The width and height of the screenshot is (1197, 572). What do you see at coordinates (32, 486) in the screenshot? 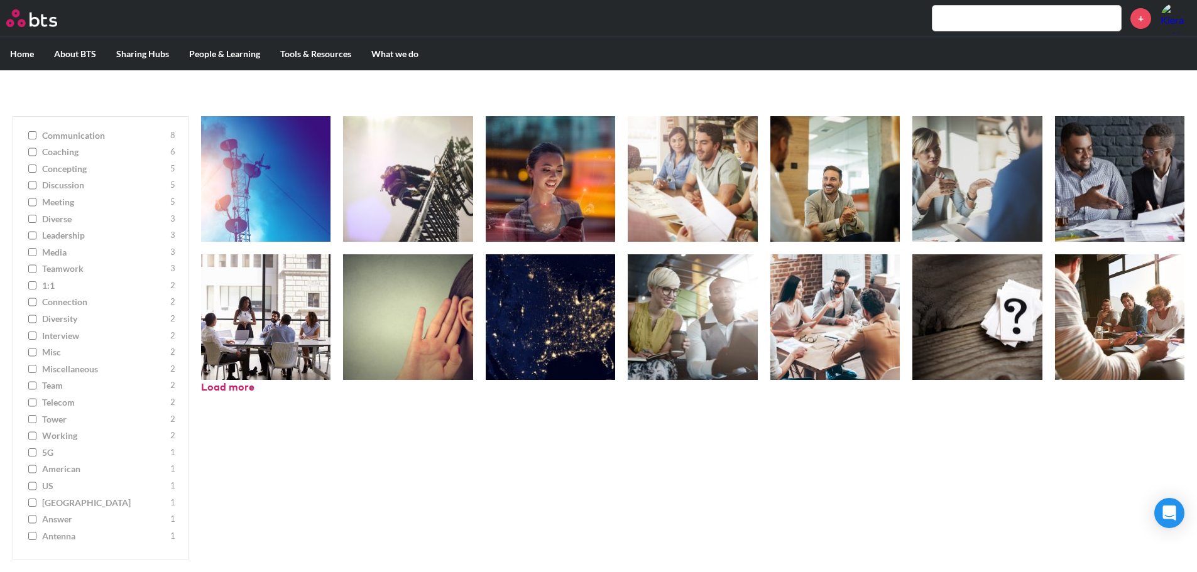
I see `input: US 1` at bounding box center [32, 486].